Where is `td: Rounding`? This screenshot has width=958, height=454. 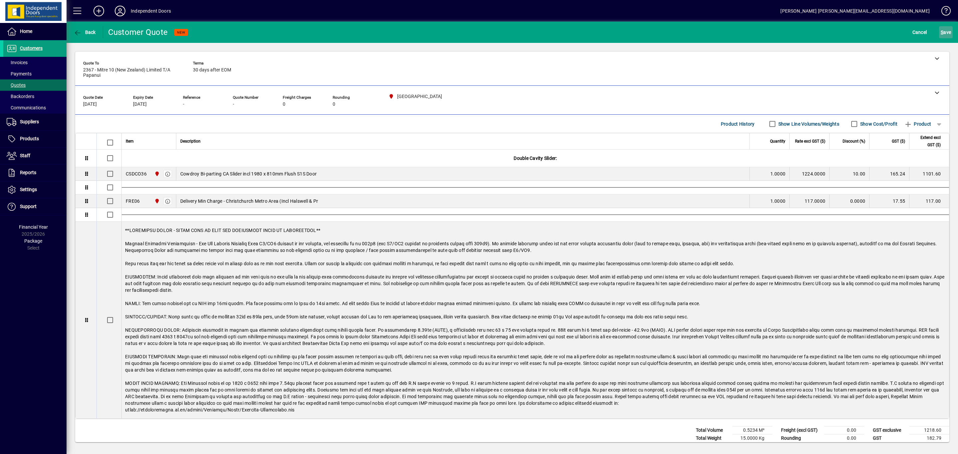
td: Rounding is located at coordinates (801, 439).